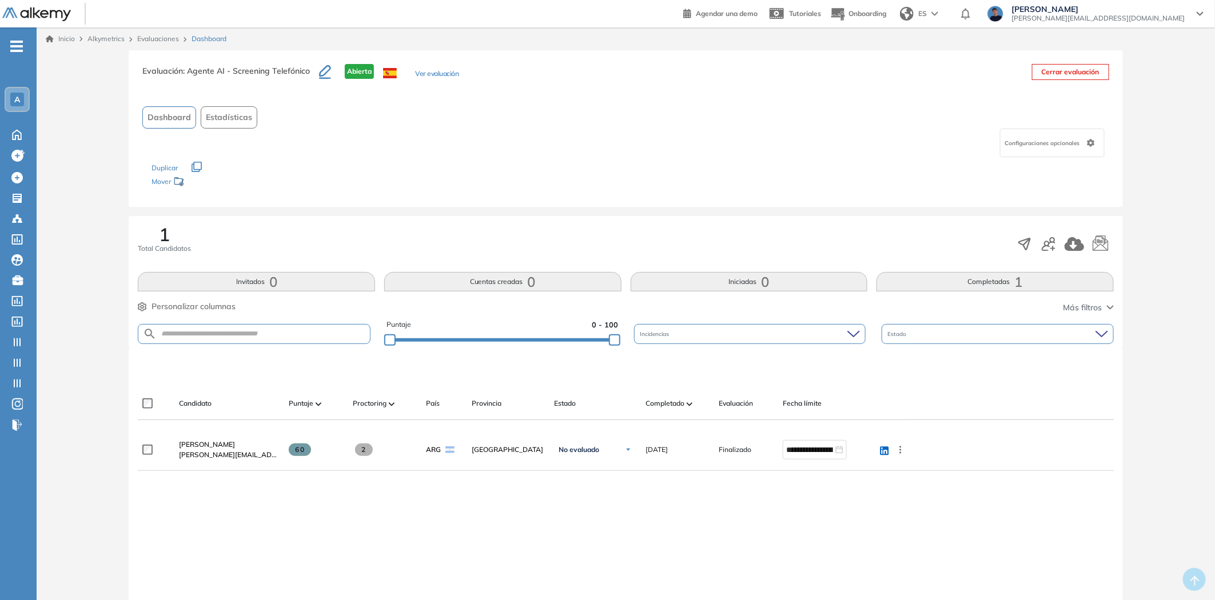 The image size is (1215, 600). Describe the element at coordinates (433, 450) in the screenshot. I see `span: ARG` at that location.